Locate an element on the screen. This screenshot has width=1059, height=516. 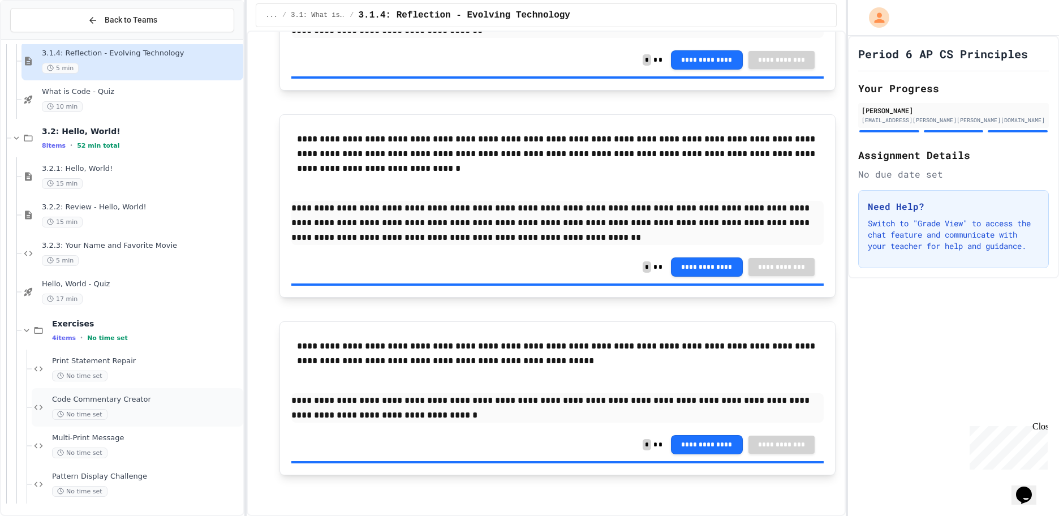
span: Multi-Print Message is located at coordinates (146, 438).